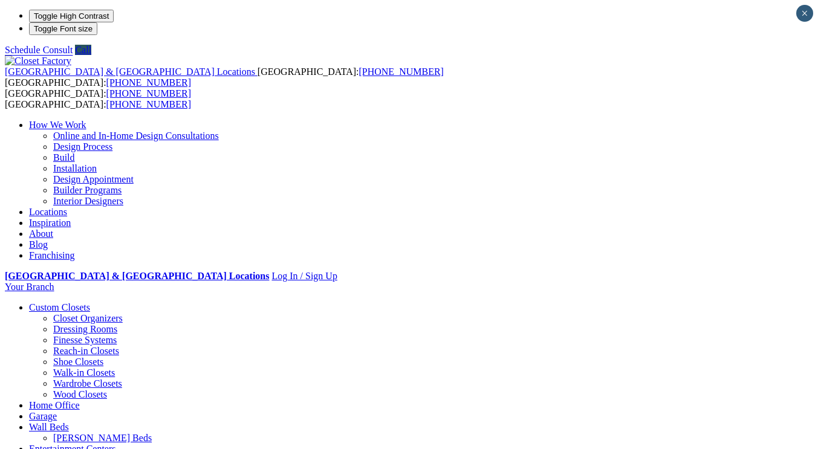 Image resolution: width=818 pixels, height=449 pixels. What do you see at coordinates (85, 329) in the screenshot?
I see `a: Dressing Rooms` at bounding box center [85, 329].